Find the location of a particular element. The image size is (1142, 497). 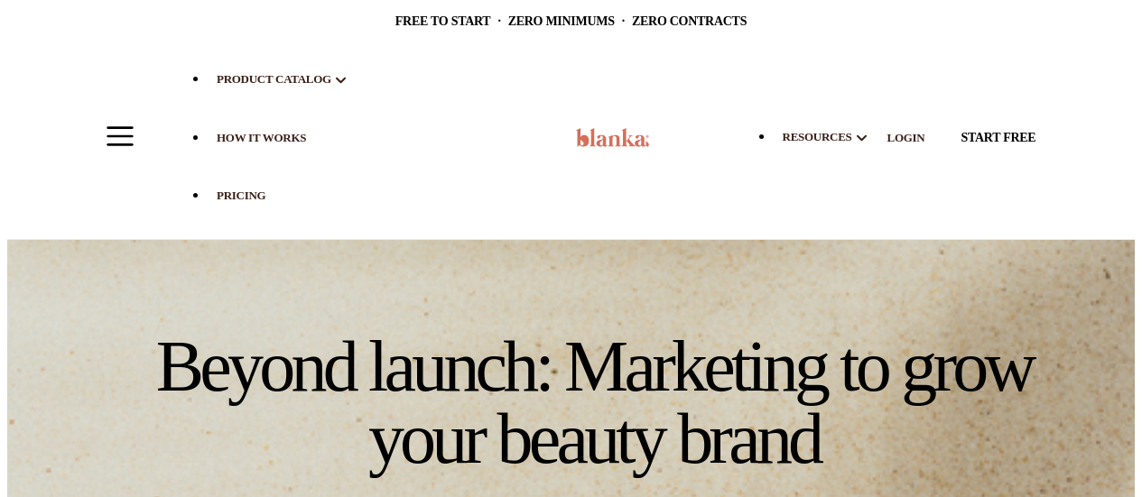

a: LOGIN is located at coordinates (906, 138).